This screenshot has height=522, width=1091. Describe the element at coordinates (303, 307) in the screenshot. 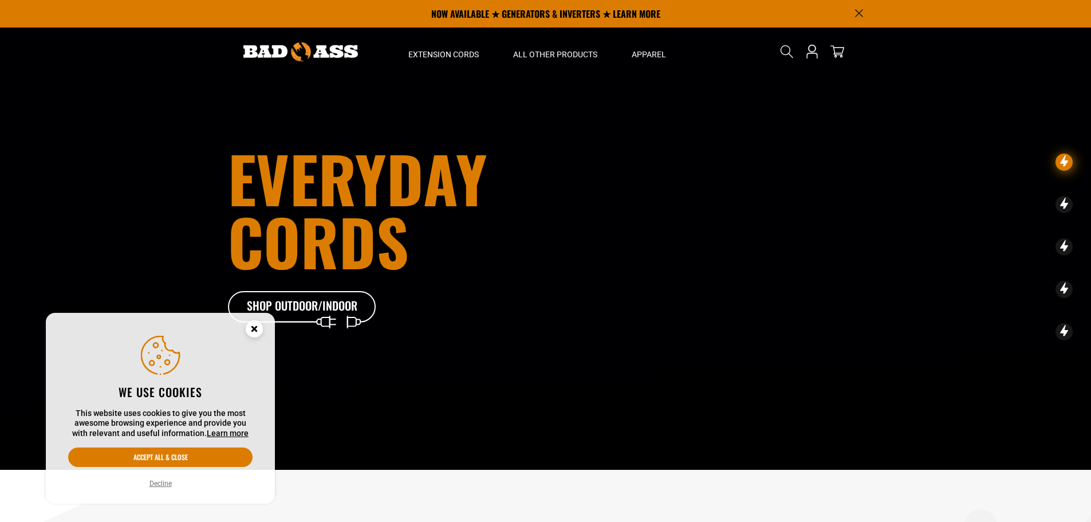

I see `a: Shop Outdoor/Indoor` at that location.